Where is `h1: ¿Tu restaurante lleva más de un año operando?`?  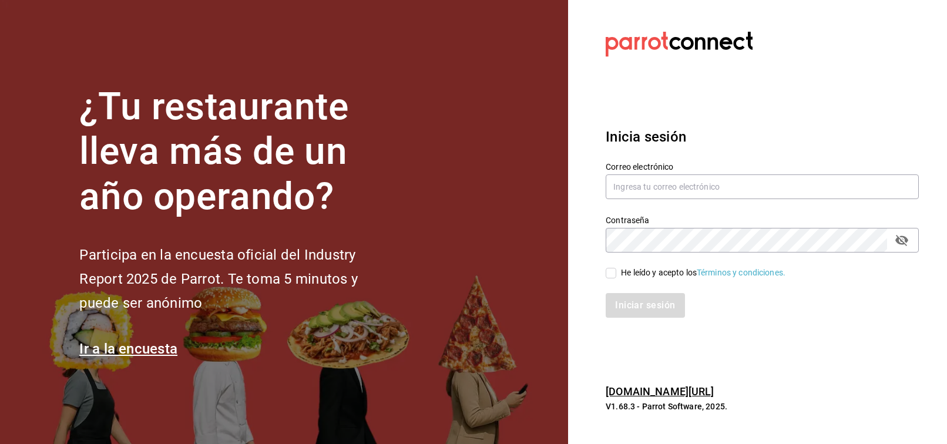 h1: ¿Tu restaurante lleva más de un año operando? is located at coordinates (238, 152).